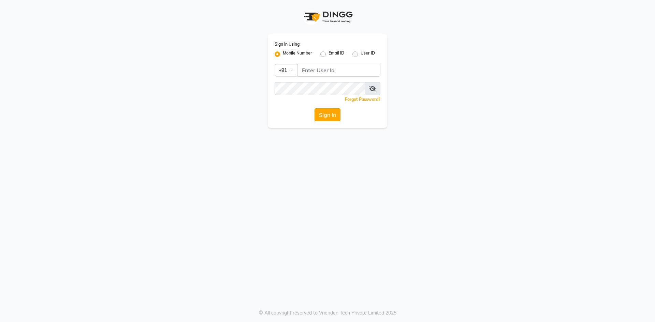 The height and width of the screenshot is (322, 655). I want to click on button: Sign In, so click(327, 115).